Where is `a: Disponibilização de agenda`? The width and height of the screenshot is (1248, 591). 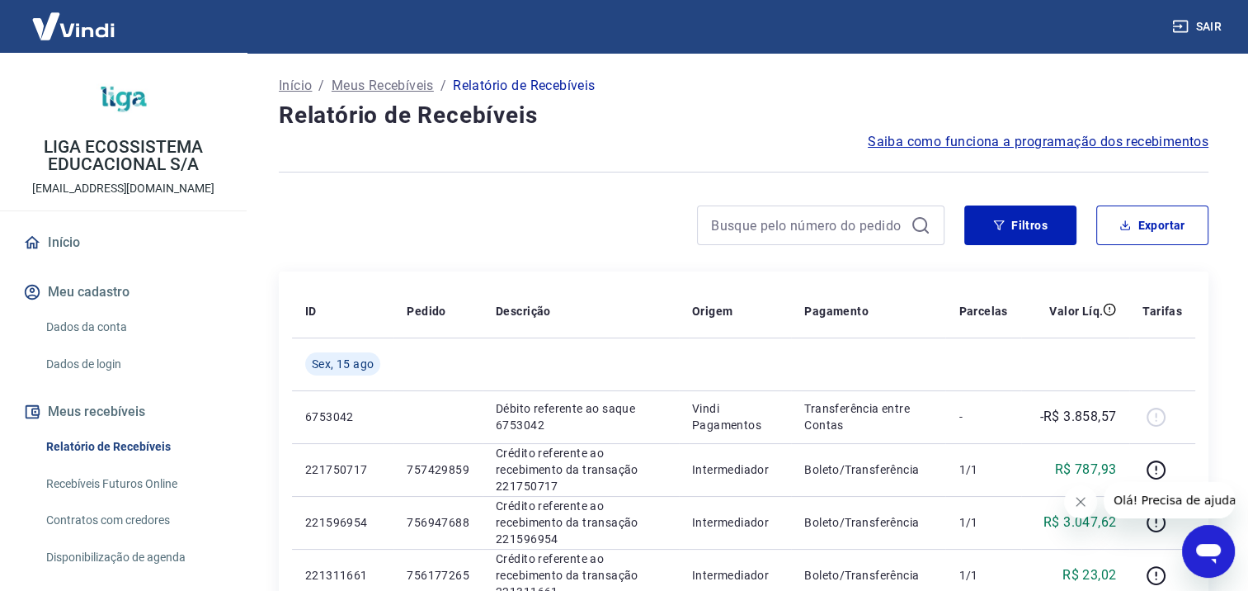 a: Disponibilização de agenda is located at coordinates (133, 557).